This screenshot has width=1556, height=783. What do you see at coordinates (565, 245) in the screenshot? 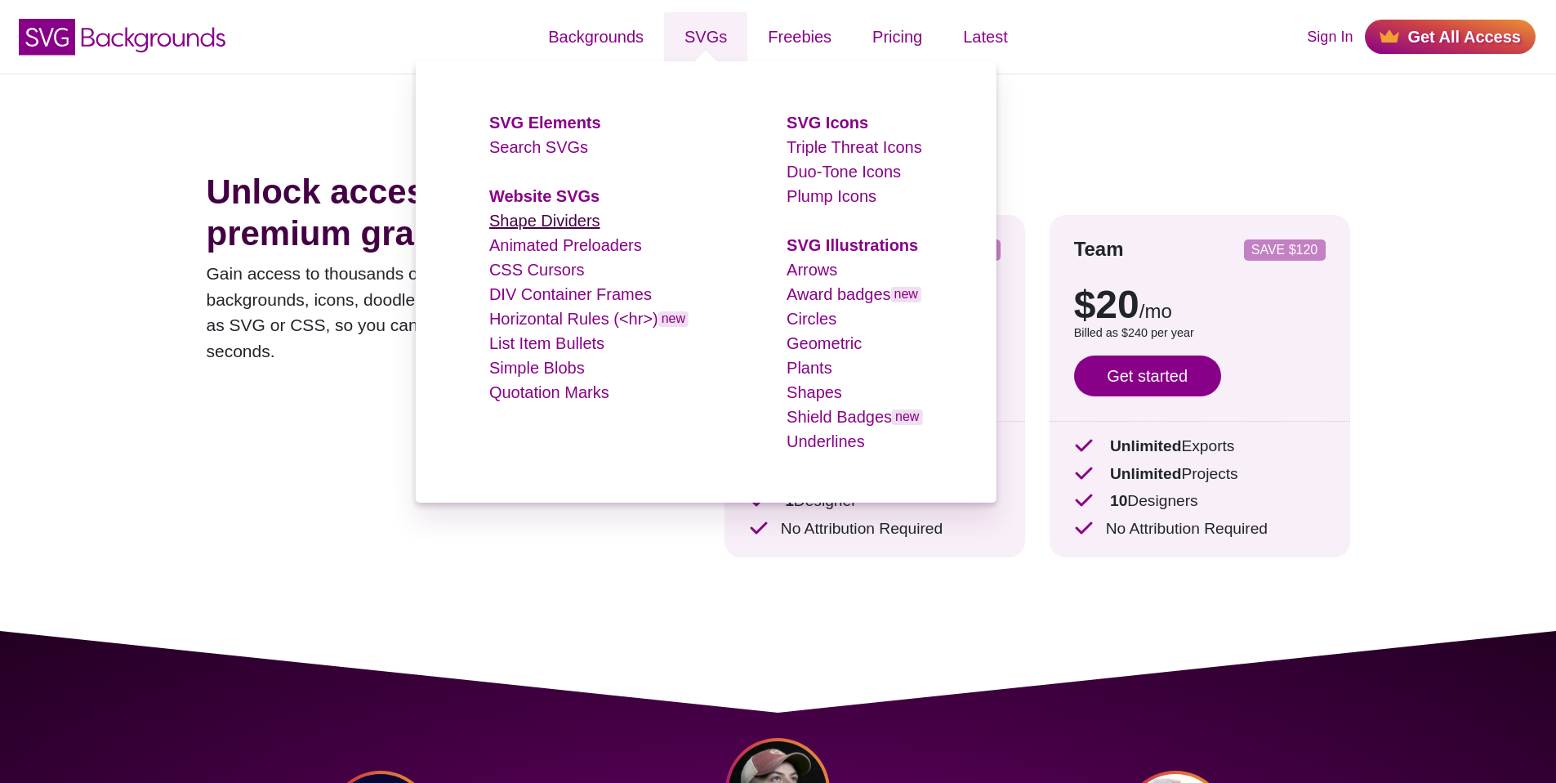
I see `a: Animated Preloaders` at bounding box center [565, 245].